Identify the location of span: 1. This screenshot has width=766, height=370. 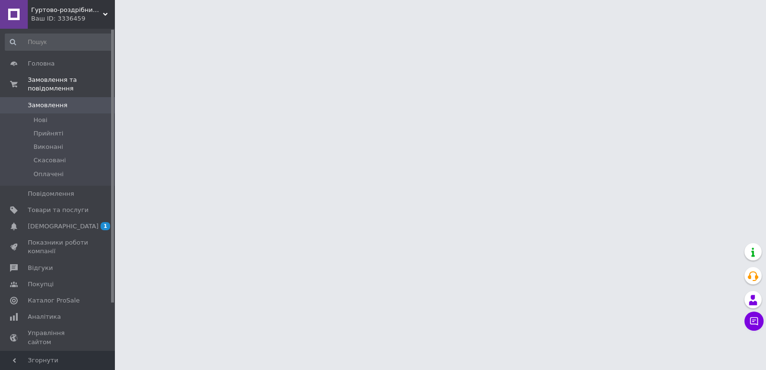
(105, 226).